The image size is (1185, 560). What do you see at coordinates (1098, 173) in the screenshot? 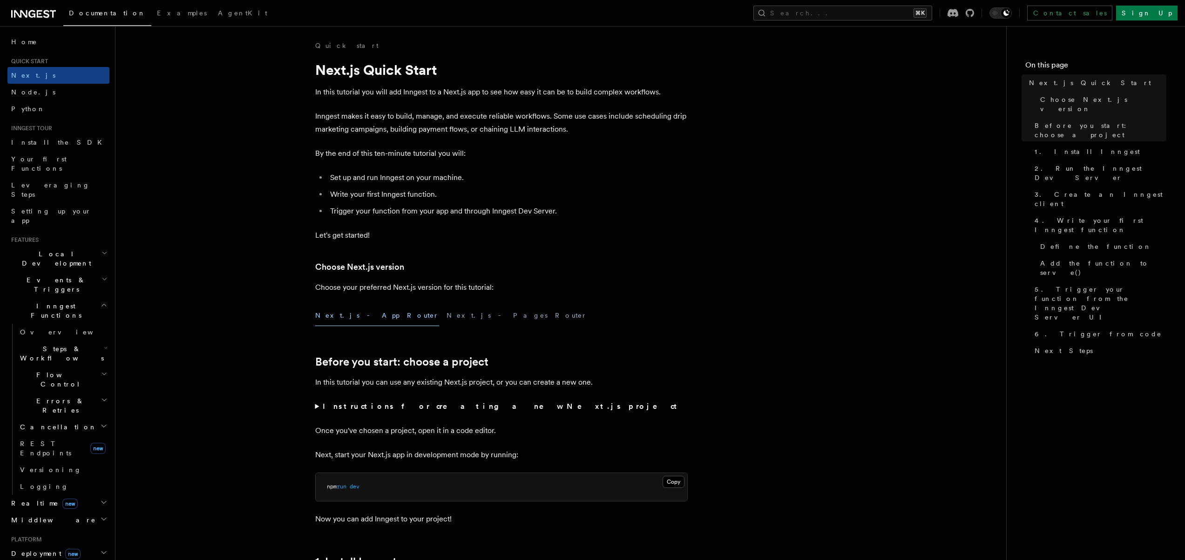
I see `a: 2. Run the Inngest Dev Server` at bounding box center [1098, 173].